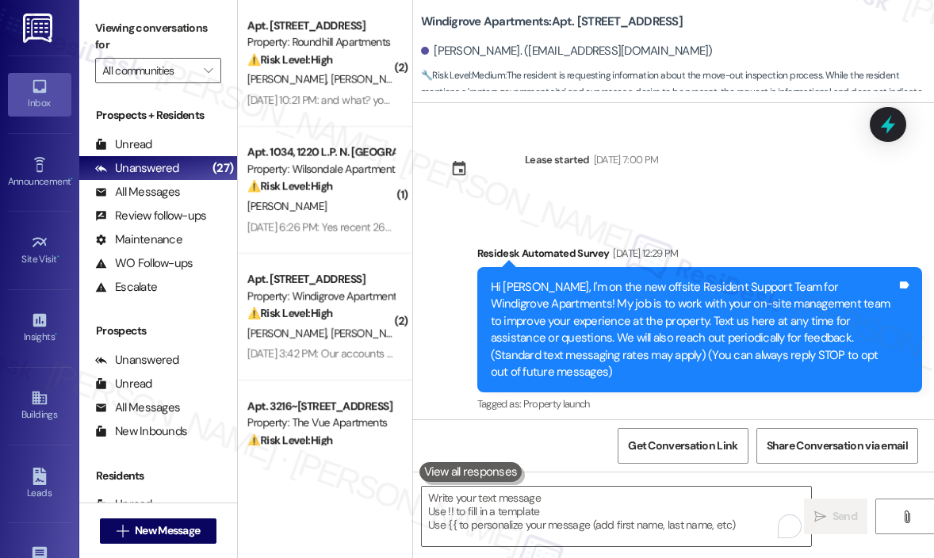  I want to click on img: ResiDesk Logo, so click(39, 28).